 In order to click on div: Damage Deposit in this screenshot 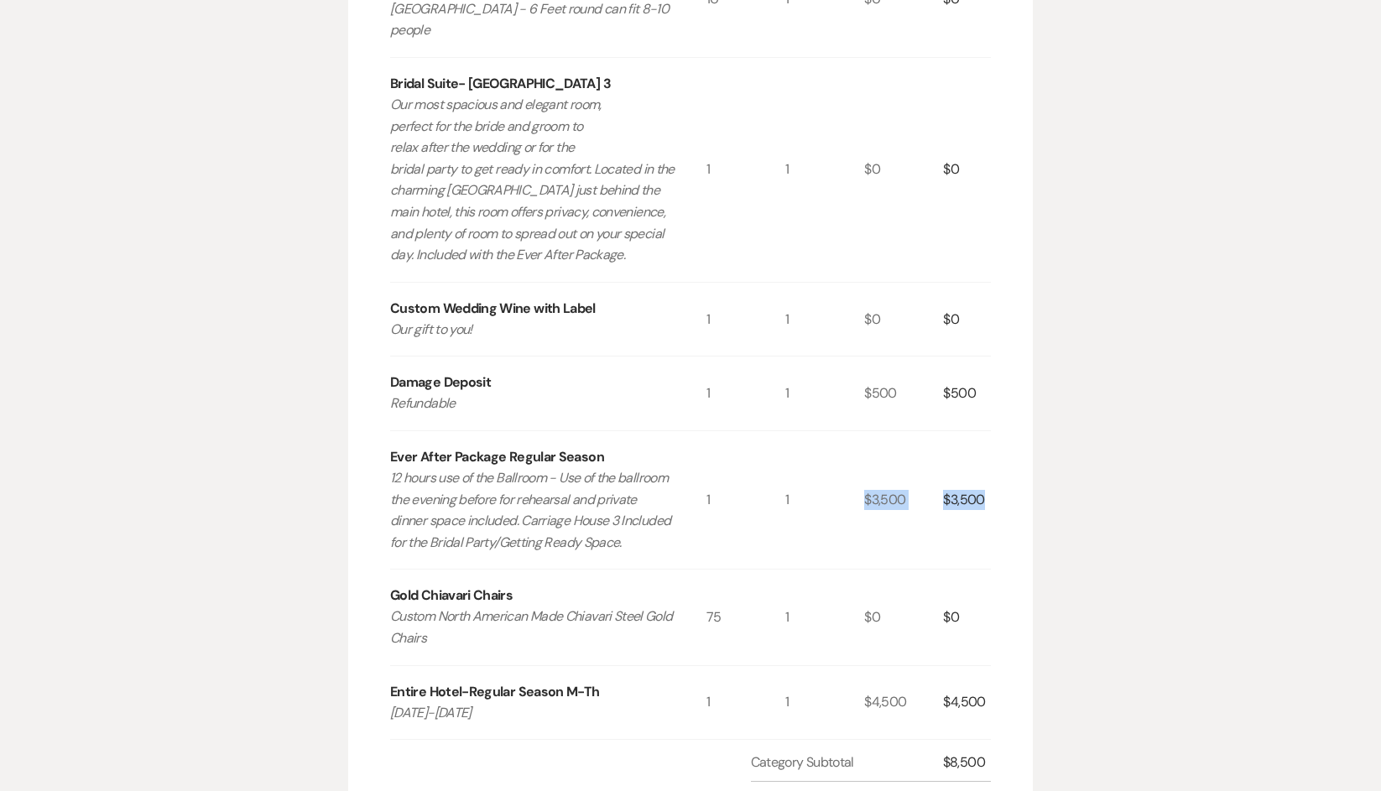, I will do `click(440, 383)`.